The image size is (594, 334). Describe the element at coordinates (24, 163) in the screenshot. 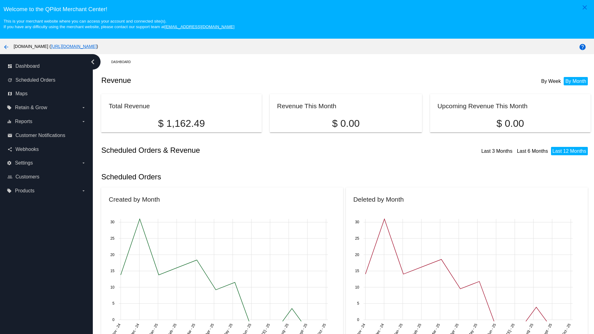

I see `span: Settings` at that location.